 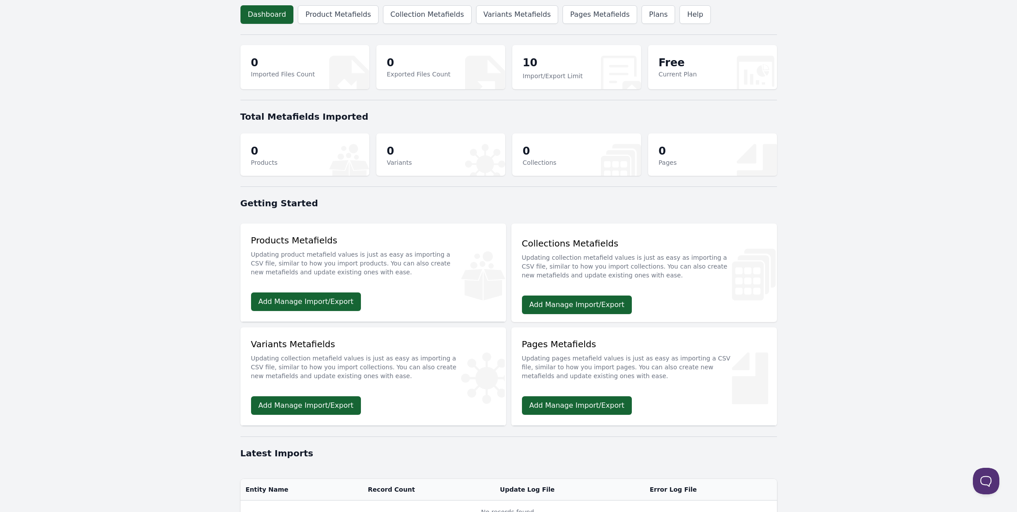 I want to click on a: Product Metafields, so click(x=338, y=15).